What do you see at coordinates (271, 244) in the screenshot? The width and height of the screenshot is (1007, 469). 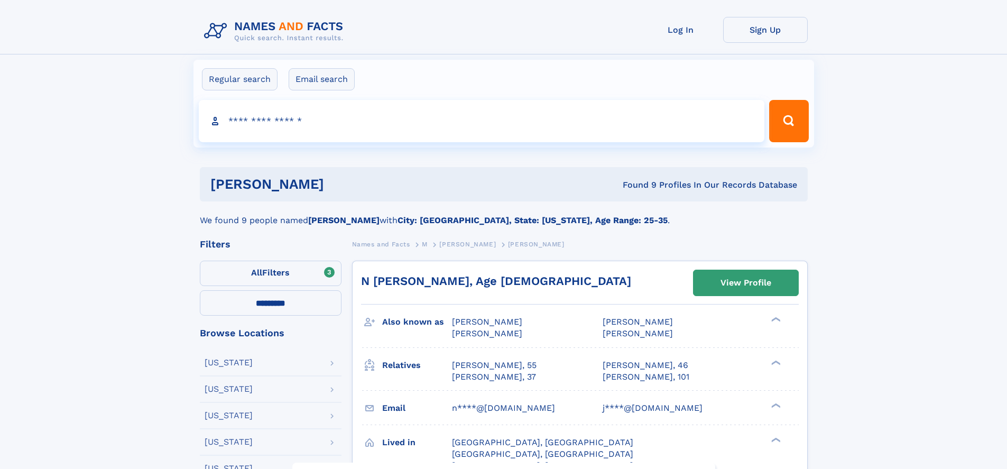 I see `div: Filters` at bounding box center [271, 244].